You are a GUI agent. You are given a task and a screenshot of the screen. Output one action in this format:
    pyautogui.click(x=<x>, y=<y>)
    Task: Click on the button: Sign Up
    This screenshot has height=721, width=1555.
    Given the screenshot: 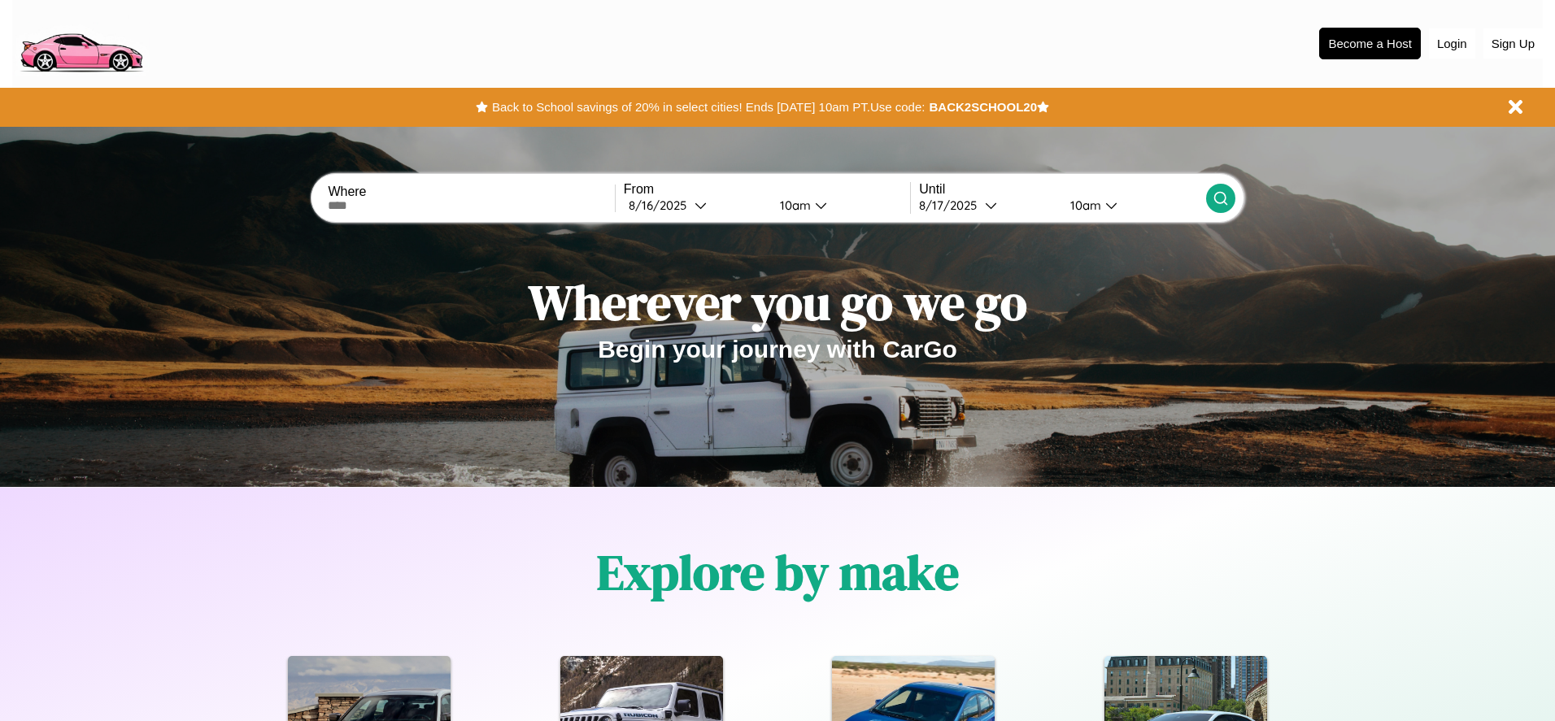 What is the action you would take?
    pyautogui.click(x=1512, y=43)
    